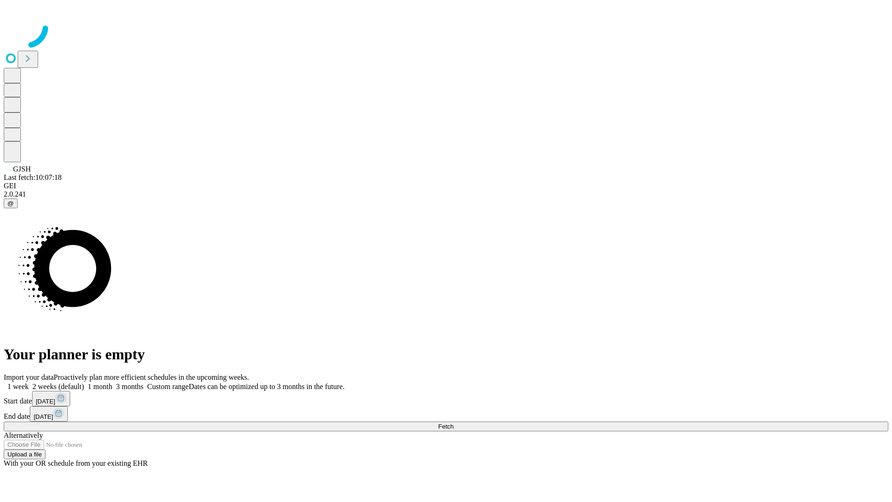 The width and height of the screenshot is (892, 502). Describe the element at coordinates (58, 386) in the screenshot. I see `span: 2 weeks (default)` at that location.